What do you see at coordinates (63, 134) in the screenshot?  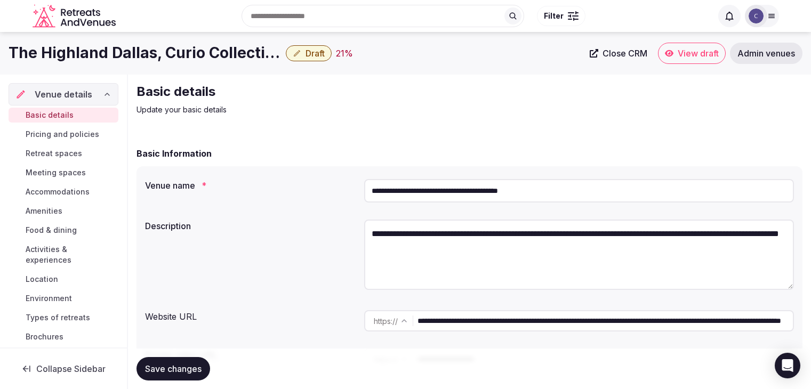 I see `a: Pricing and policies` at bounding box center [63, 134].